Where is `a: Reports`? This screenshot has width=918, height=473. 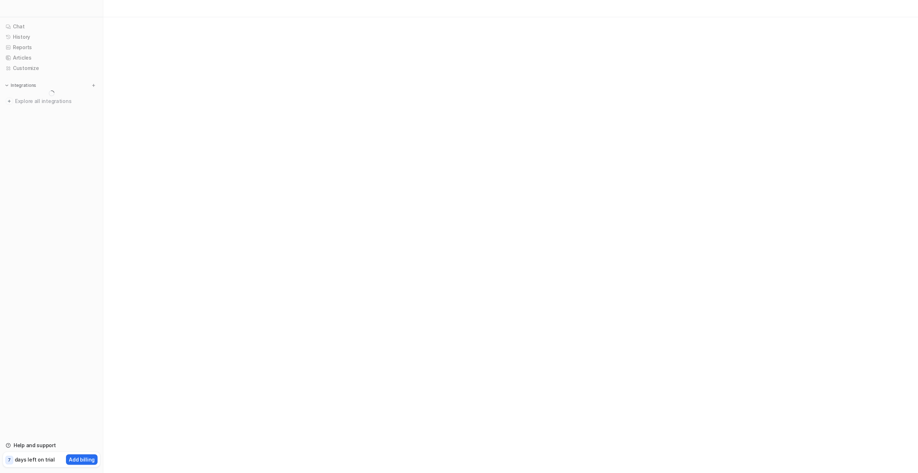 a: Reports is located at coordinates (51, 47).